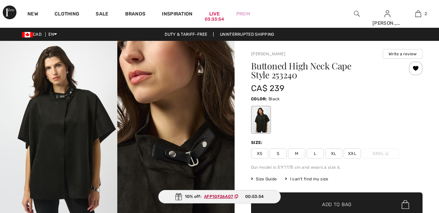 This screenshot has width=439, height=213. Describe the element at coordinates (387, 13) in the screenshot. I see `a: Sign In` at that location.